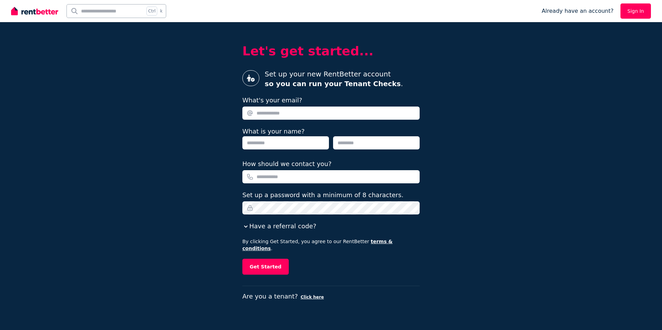  Describe the element at coordinates (333, 84) in the screenshot. I see `strong: so you can run your Tenant Checks` at that location.